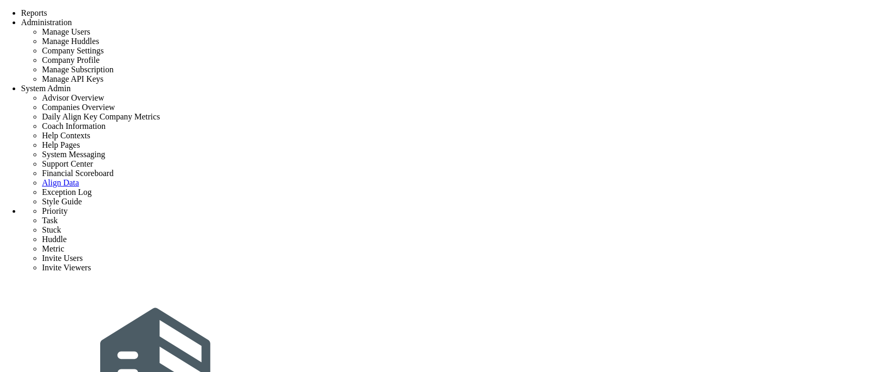  I want to click on span: Priority, so click(55, 211).